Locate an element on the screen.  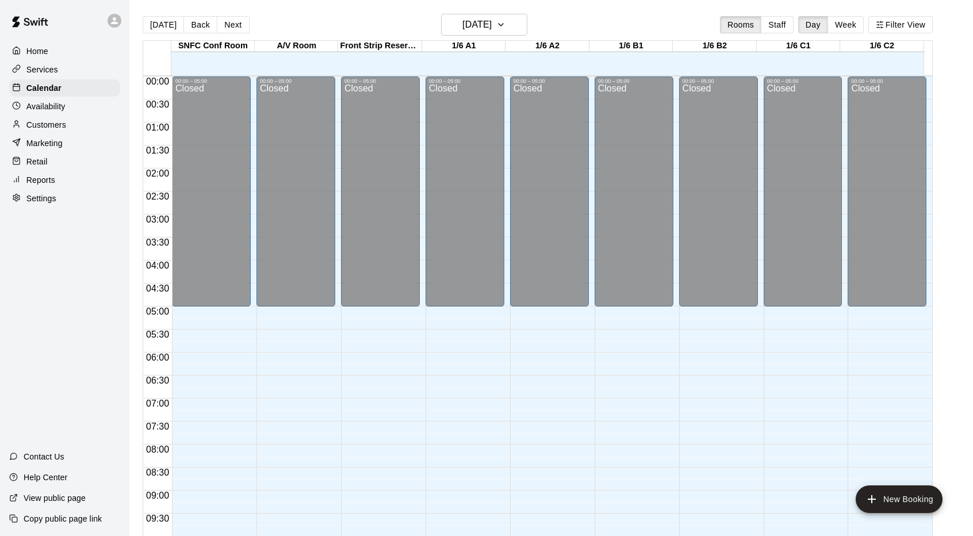
p: Settings is located at coordinates (41, 198).